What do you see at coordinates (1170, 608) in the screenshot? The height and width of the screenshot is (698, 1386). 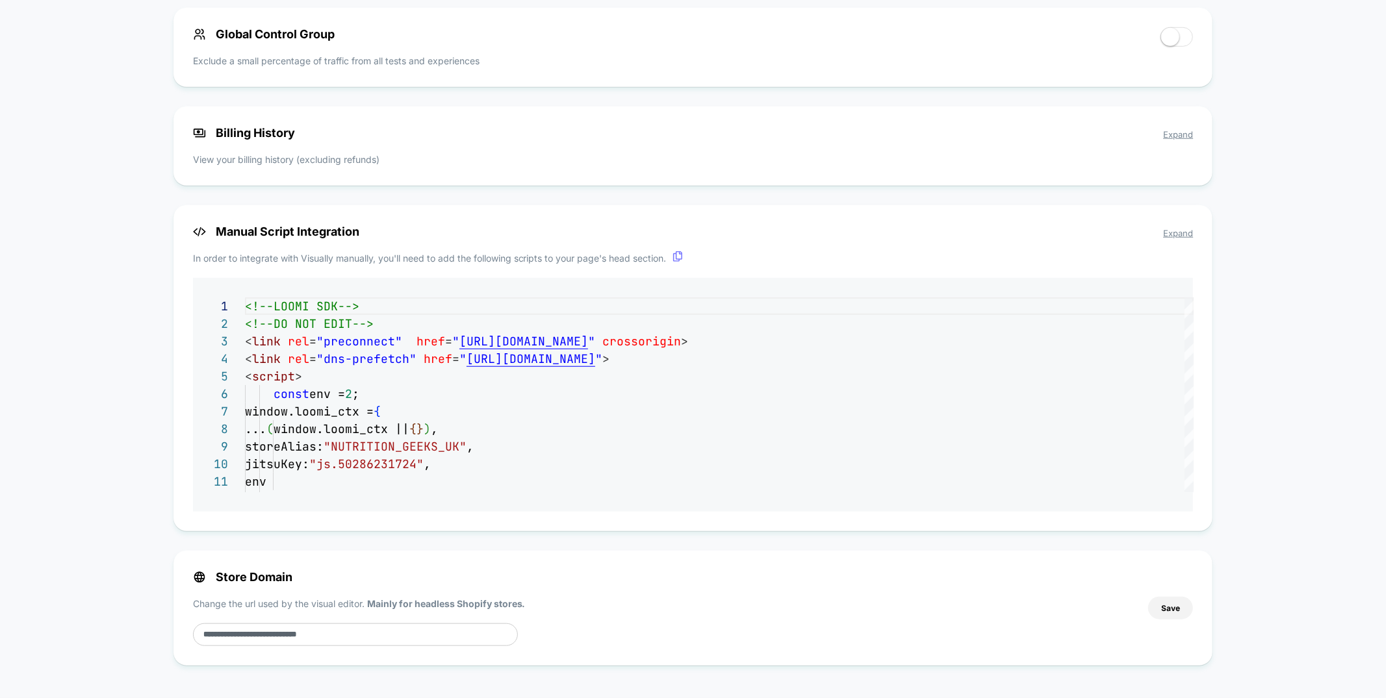 I see `button: Save` at bounding box center [1170, 608].